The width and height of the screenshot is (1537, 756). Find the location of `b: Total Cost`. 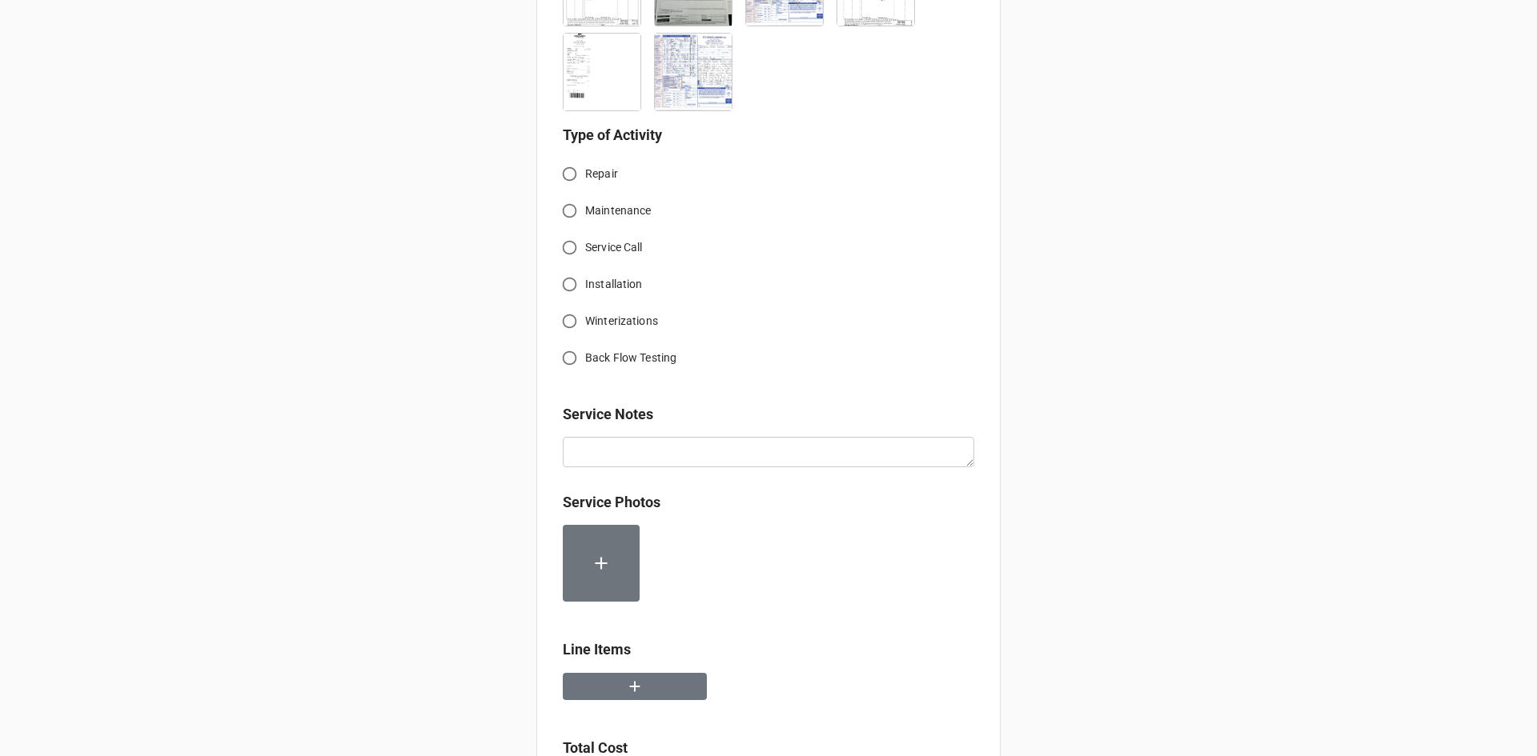

b: Total Cost is located at coordinates (595, 747).